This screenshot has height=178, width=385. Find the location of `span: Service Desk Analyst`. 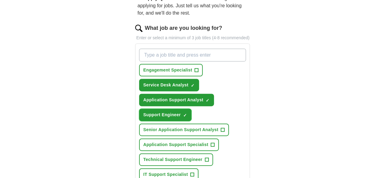

span: Service Desk Analyst is located at coordinates (166, 85).